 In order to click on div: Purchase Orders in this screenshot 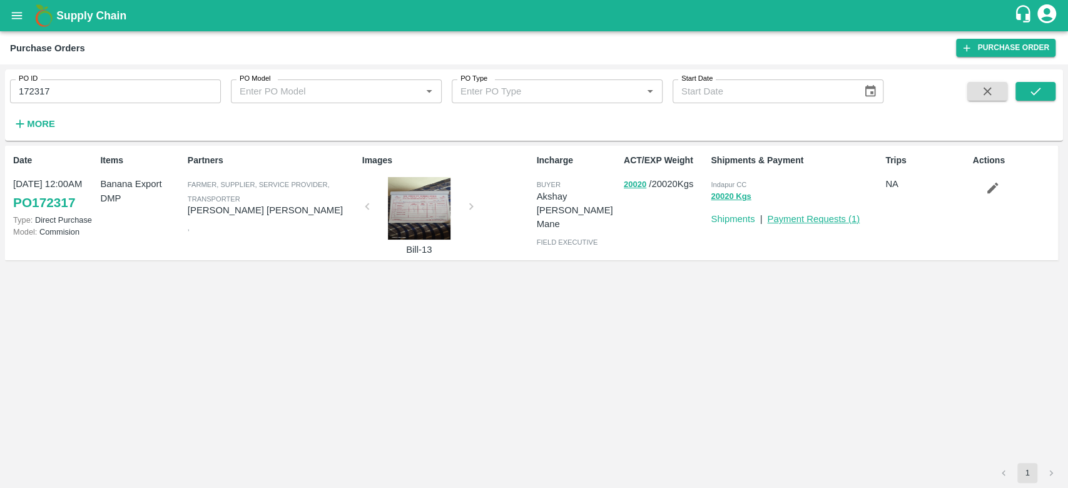, I will do `click(48, 48)`.